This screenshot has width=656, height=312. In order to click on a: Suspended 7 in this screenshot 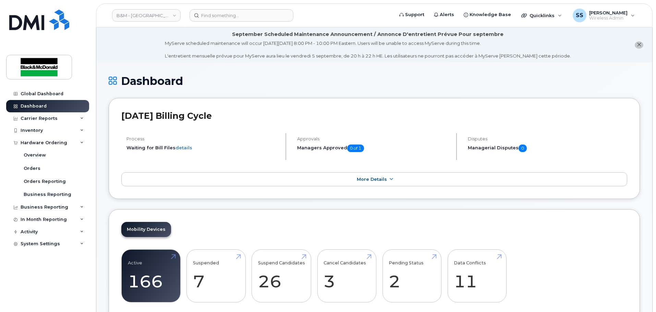, I will do `click(216, 276)`.